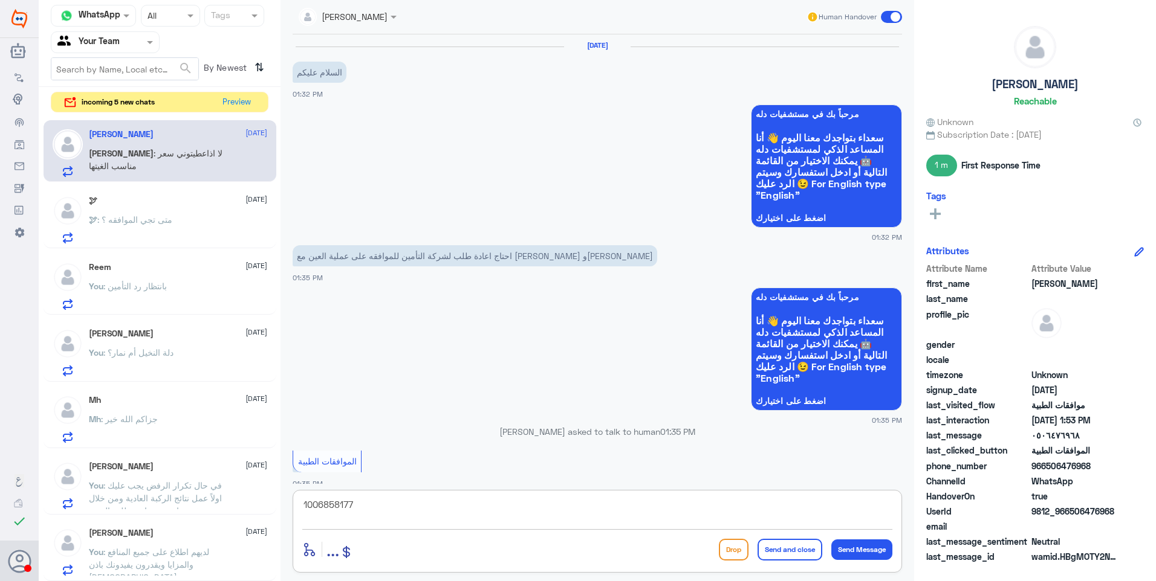 The height and width of the screenshot is (581, 1156). Describe the element at coordinates (733, 550) in the screenshot. I see `button: Drop` at that location.